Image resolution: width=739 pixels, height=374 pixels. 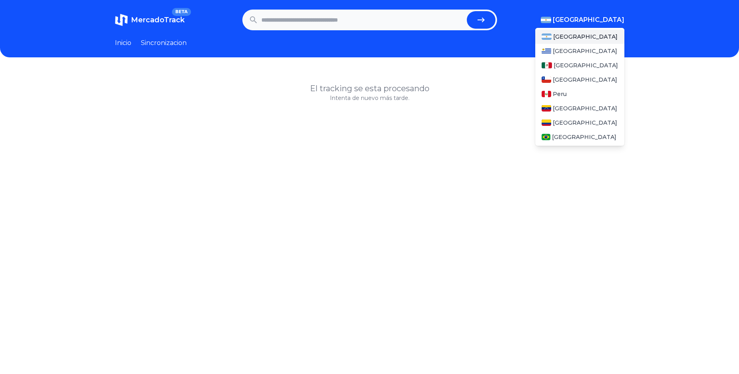 What do you see at coordinates (546, 123) in the screenshot?
I see `img: Colombia` at bounding box center [546, 123].